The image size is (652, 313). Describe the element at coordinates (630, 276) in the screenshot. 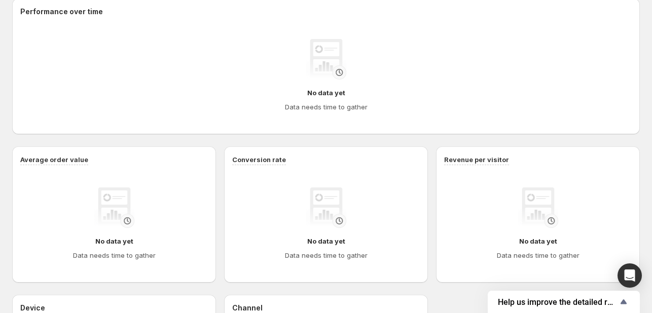

I see `div: Open Intercom Messenger` at that location.